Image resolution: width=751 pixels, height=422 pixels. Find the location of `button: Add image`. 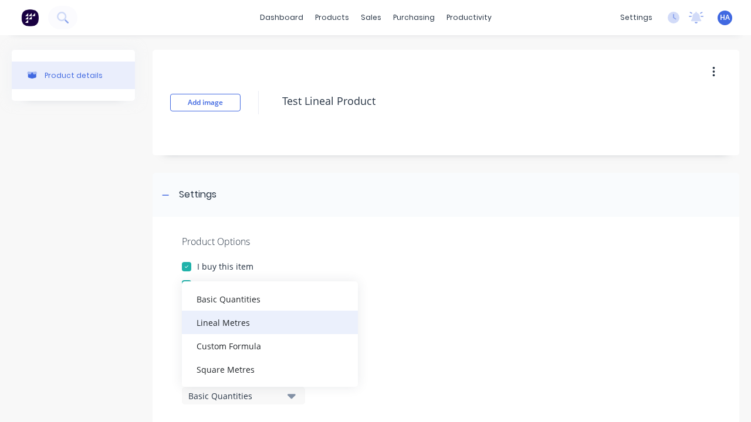

button: Add image is located at coordinates (205, 103).